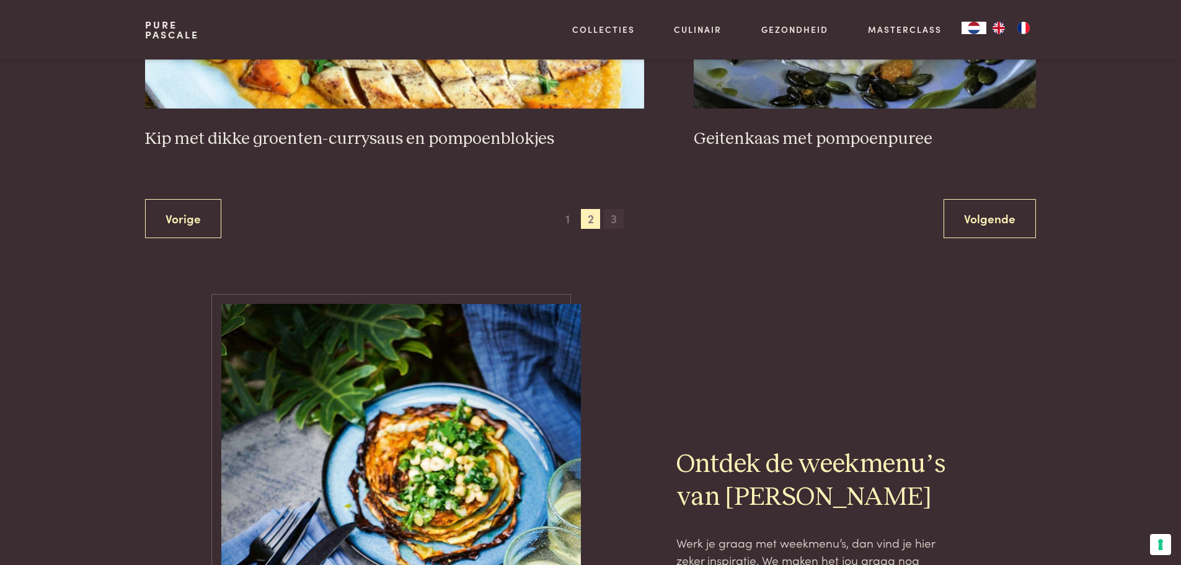 This screenshot has height=565, width=1181. Describe the element at coordinates (974, 28) in the screenshot. I see `a: NL` at that location.